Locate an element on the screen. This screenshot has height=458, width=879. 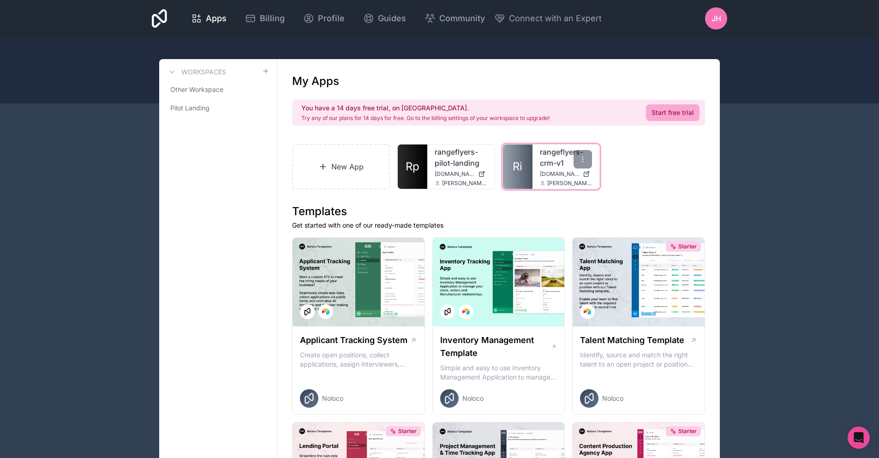
span: Profile is located at coordinates (331, 18).